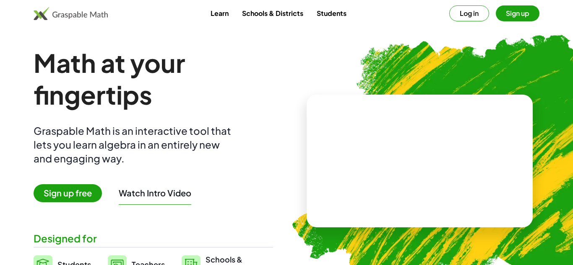 Image resolution: width=573 pixels, height=265 pixels. Describe the element at coordinates (517, 13) in the screenshot. I see `button: Sign up` at that location.